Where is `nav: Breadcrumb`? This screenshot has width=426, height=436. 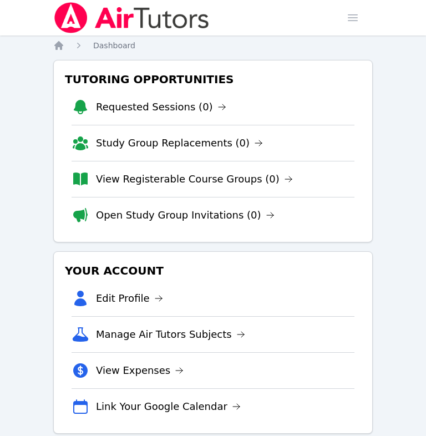 nav: Breadcrumb is located at coordinates (213, 45).